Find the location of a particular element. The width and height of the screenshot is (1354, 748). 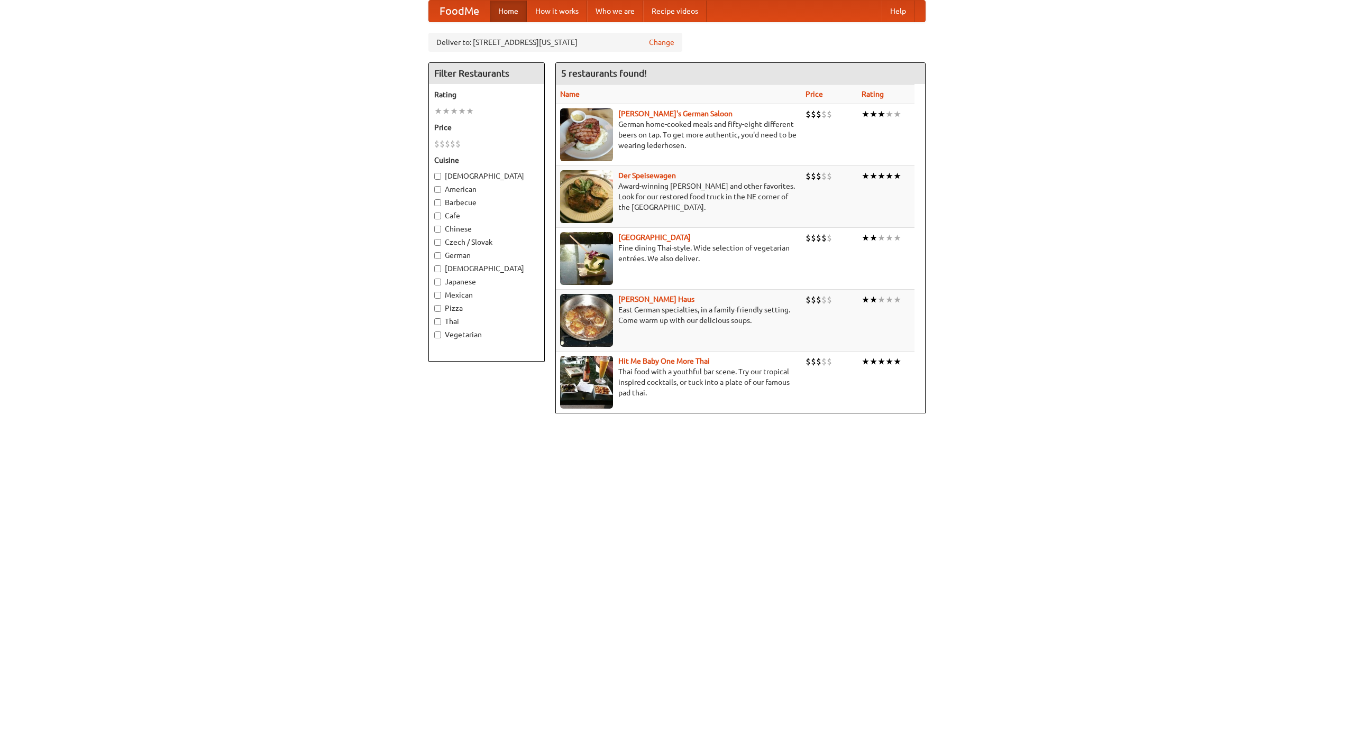

a: Hit Me Baby One More Thai is located at coordinates (664, 361).